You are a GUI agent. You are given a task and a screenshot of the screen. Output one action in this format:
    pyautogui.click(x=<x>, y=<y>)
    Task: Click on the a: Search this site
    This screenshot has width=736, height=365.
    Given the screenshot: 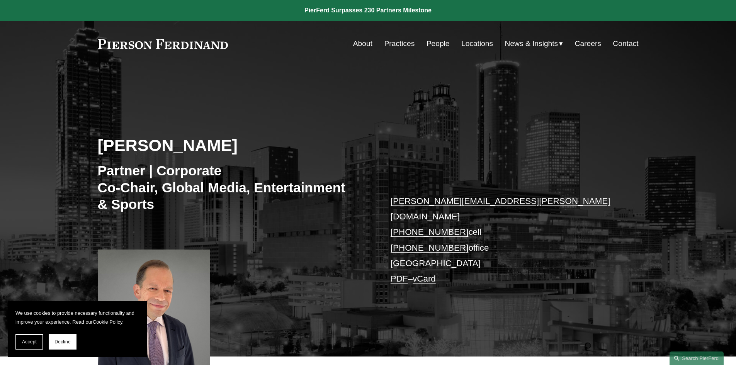 What is the action you would take?
    pyautogui.click(x=697, y=358)
    